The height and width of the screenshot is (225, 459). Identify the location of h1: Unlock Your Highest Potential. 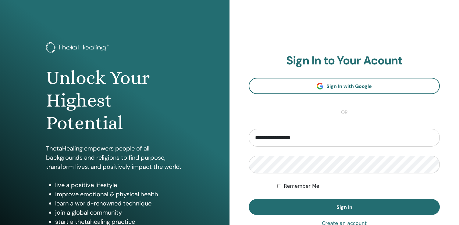
(115, 100).